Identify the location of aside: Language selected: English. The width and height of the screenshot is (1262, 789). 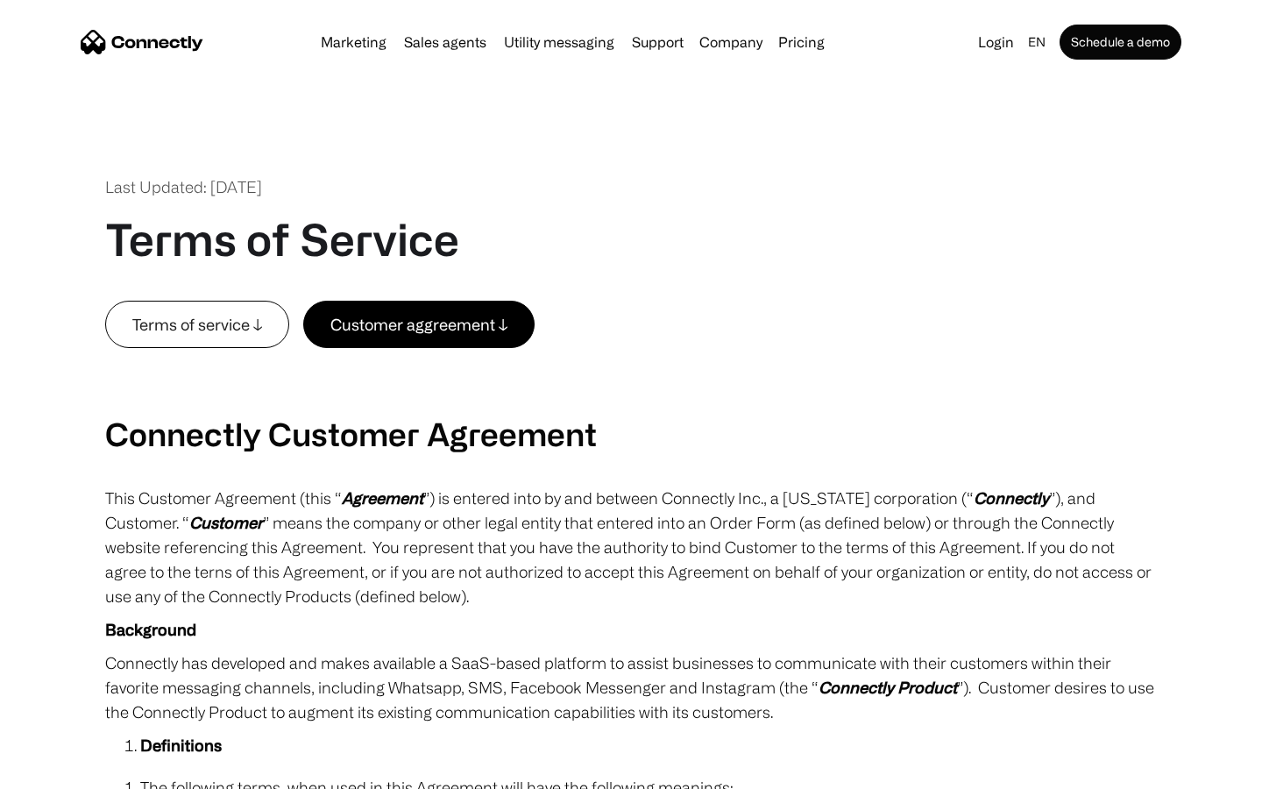
(61, 770).